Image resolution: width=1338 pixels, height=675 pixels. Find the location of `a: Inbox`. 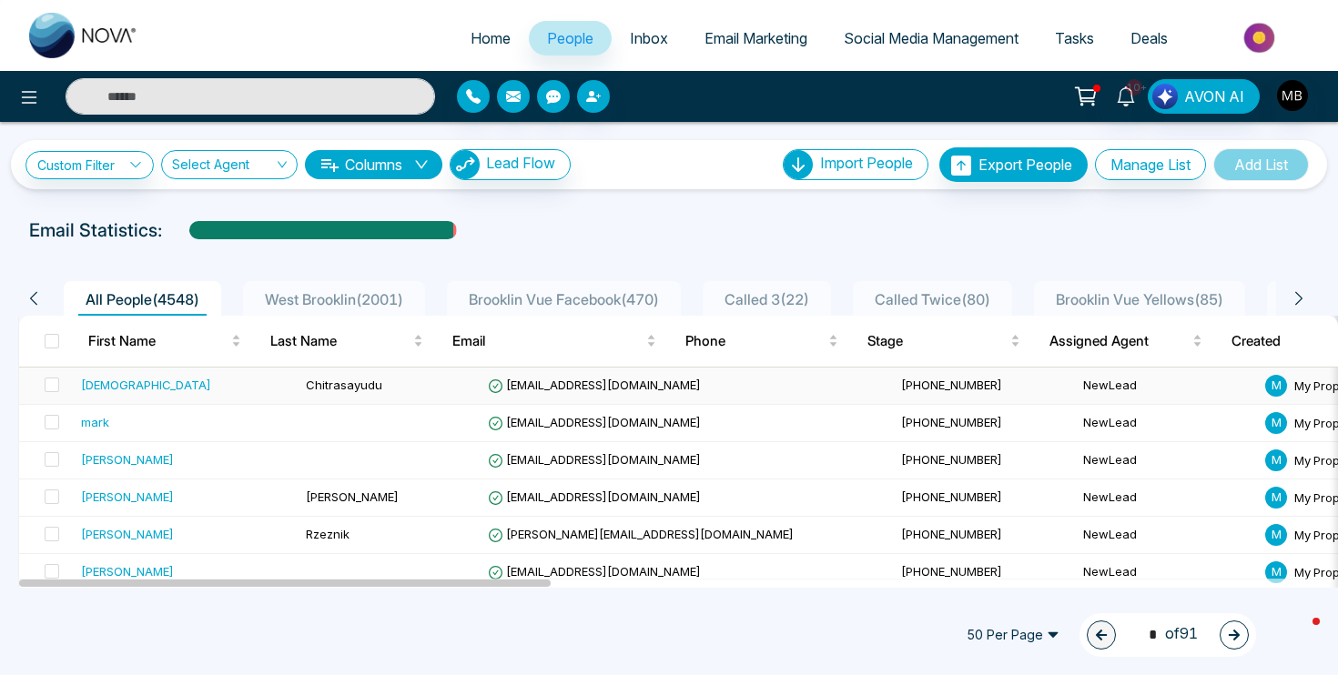

a: Inbox is located at coordinates (649, 38).